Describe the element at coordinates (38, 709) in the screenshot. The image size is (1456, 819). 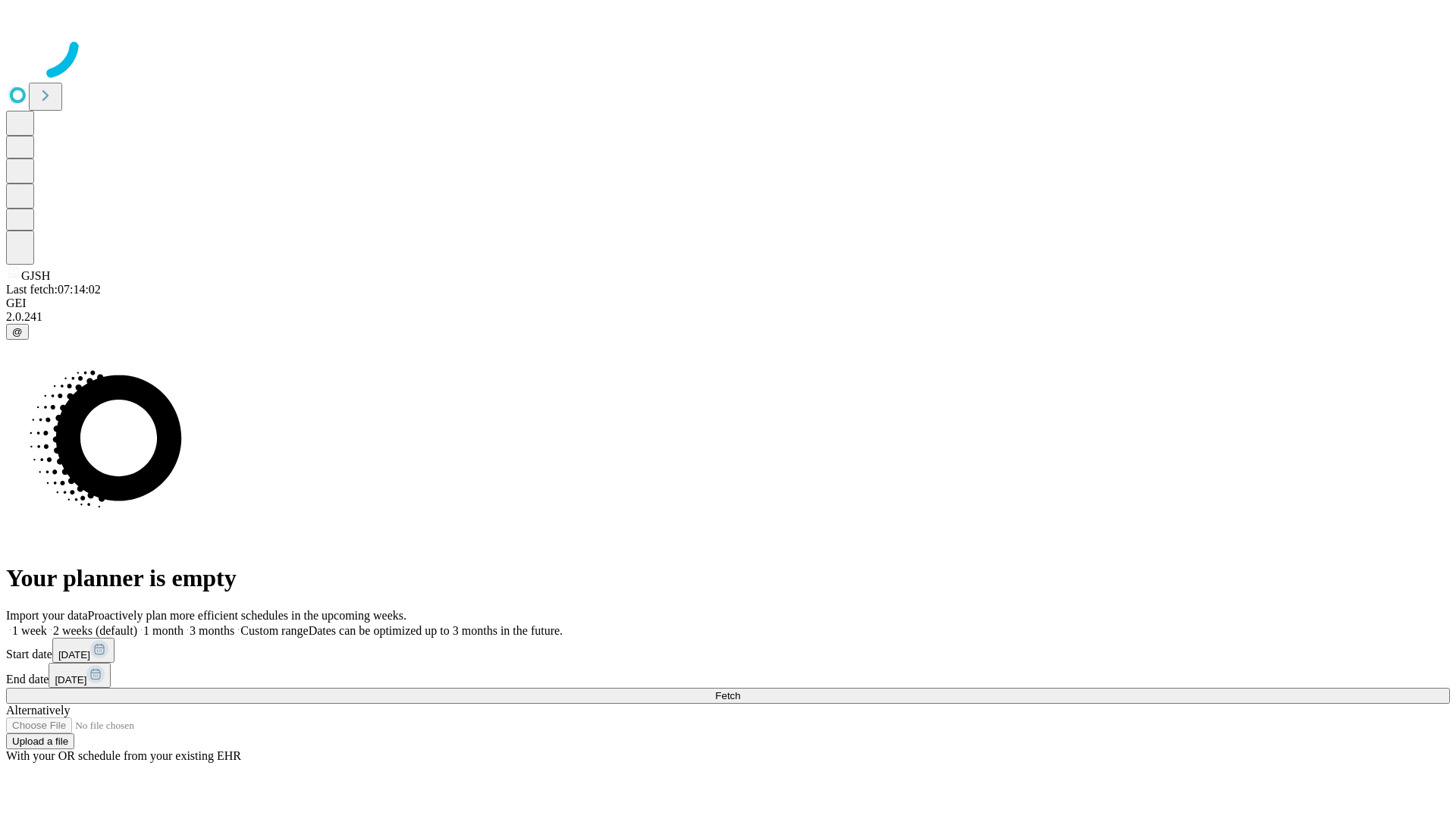
I see `span: Alternatively` at that location.